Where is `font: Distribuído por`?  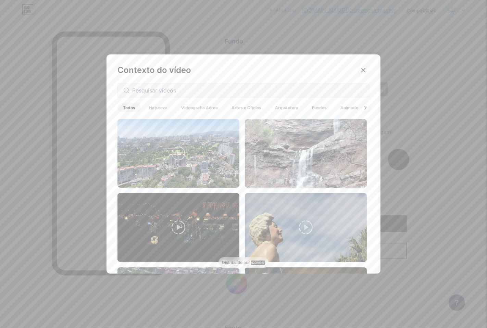 font: Distribuído por is located at coordinates (235, 262).